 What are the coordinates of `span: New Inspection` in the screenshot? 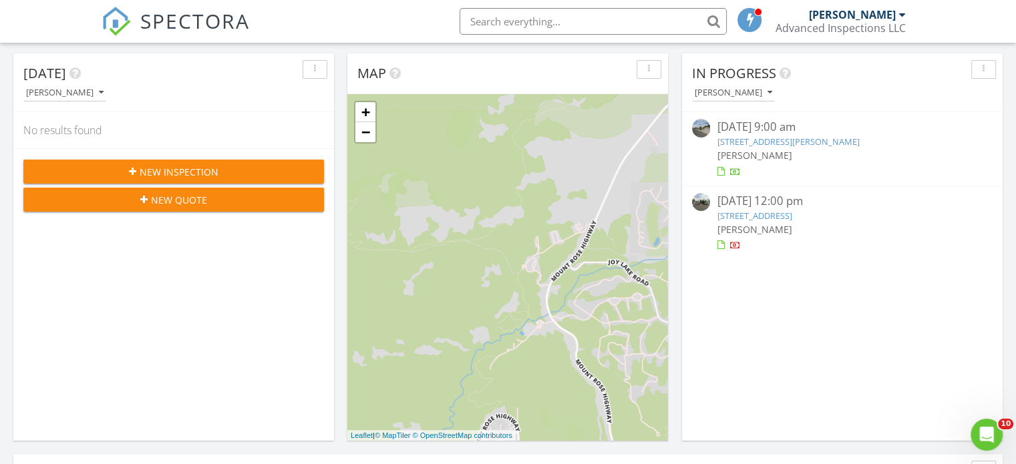 It's located at (179, 172).